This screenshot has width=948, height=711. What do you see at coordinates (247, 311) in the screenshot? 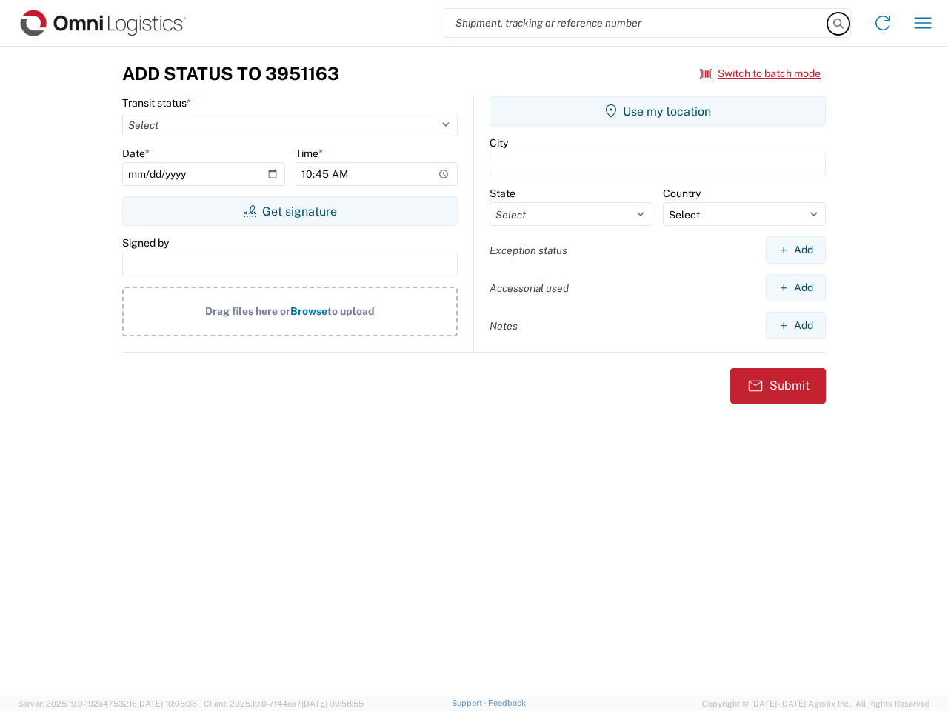
I see `span: Drag files here or` at bounding box center [247, 311].